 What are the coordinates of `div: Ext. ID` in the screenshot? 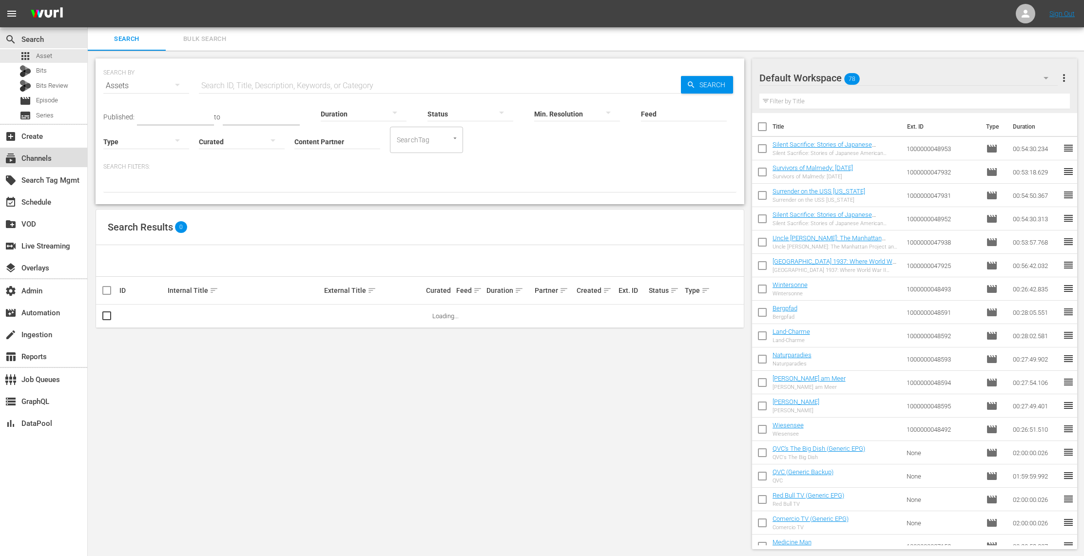 It's located at (632, 290).